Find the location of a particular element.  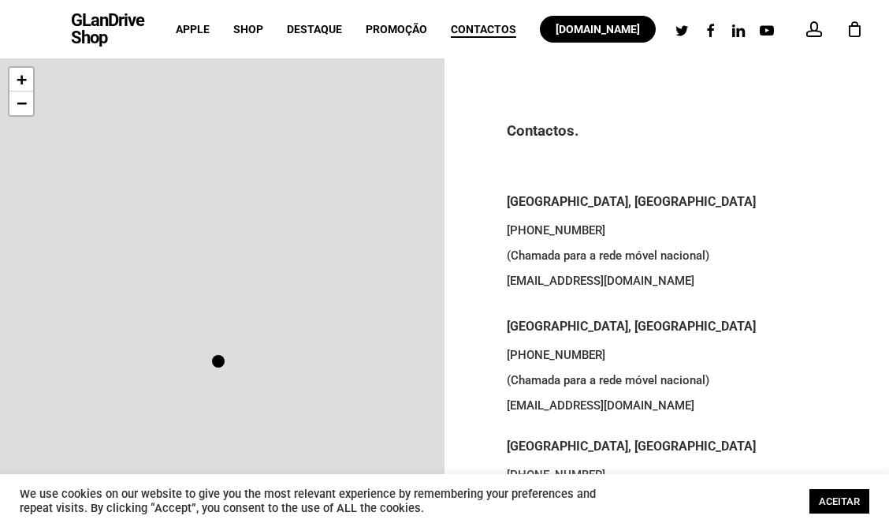

span: Apple is located at coordinates (192, 29).